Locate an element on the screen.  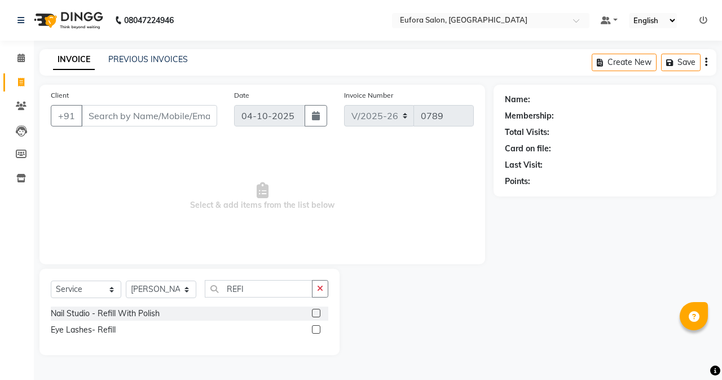
button: +91 is located at coordinates (67, 116).